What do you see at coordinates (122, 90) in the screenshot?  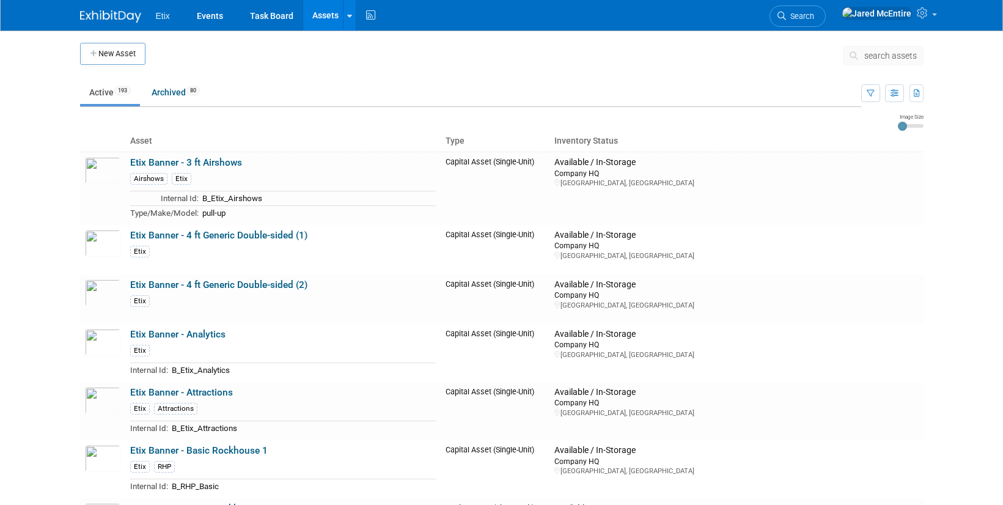 I see `span: 193` at bounding box center [122, 90].